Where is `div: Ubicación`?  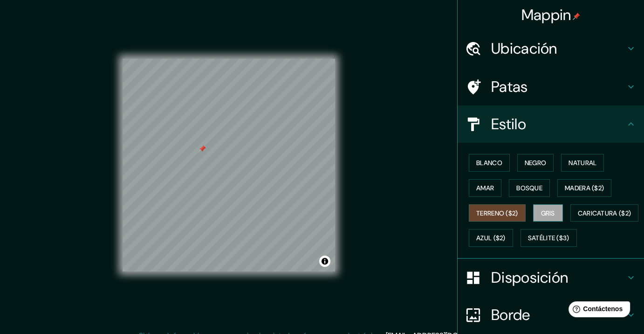
div: Ubicación is located at coordinates (551, 48).